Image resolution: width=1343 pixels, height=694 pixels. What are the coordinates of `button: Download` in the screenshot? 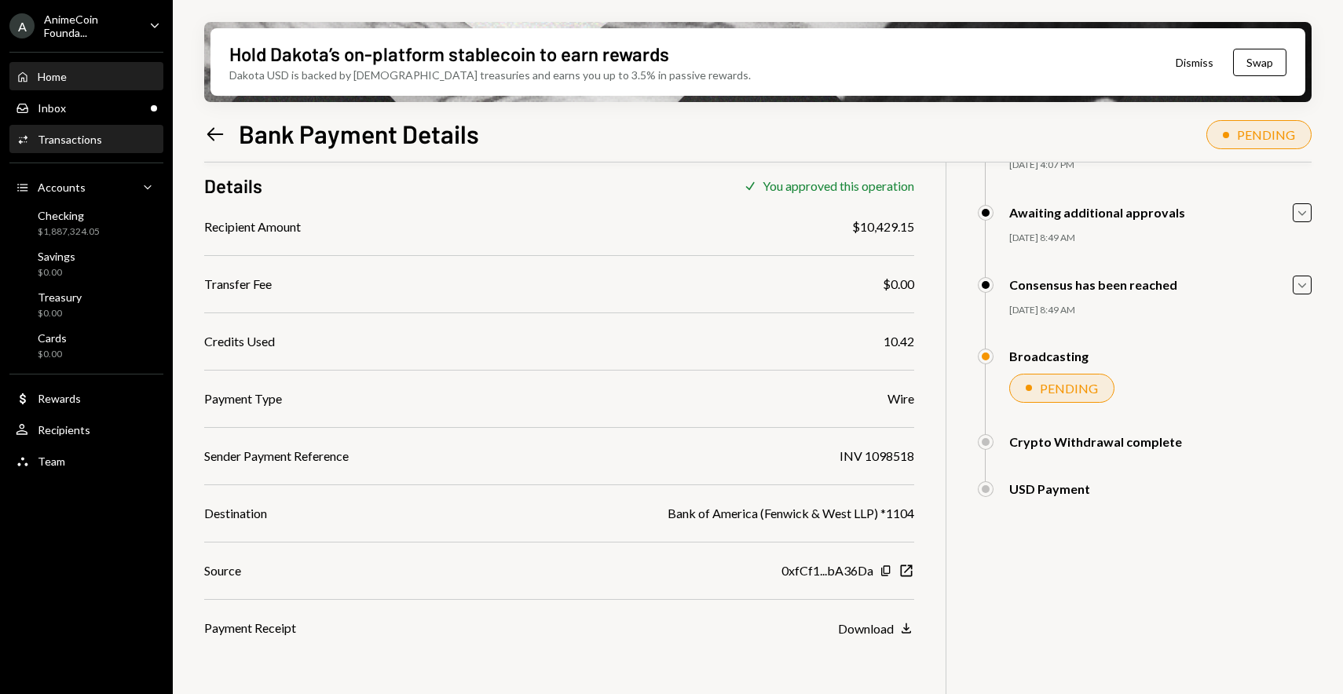 It's located at (876, 629).